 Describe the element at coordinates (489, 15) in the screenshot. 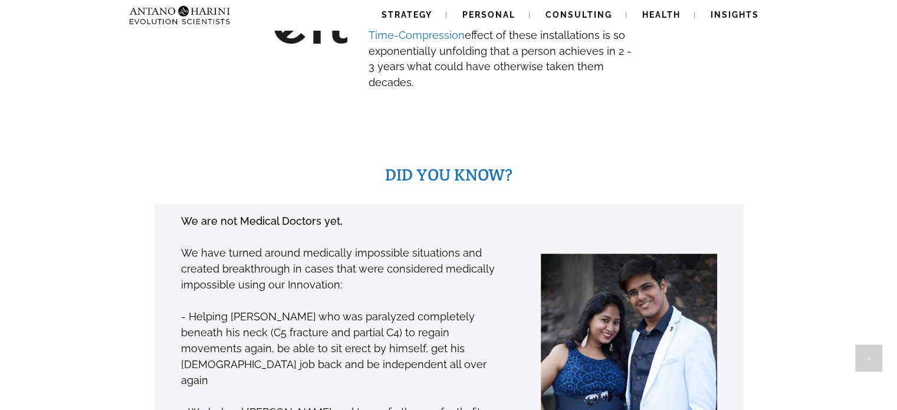

I see `span: Personal` at that location.